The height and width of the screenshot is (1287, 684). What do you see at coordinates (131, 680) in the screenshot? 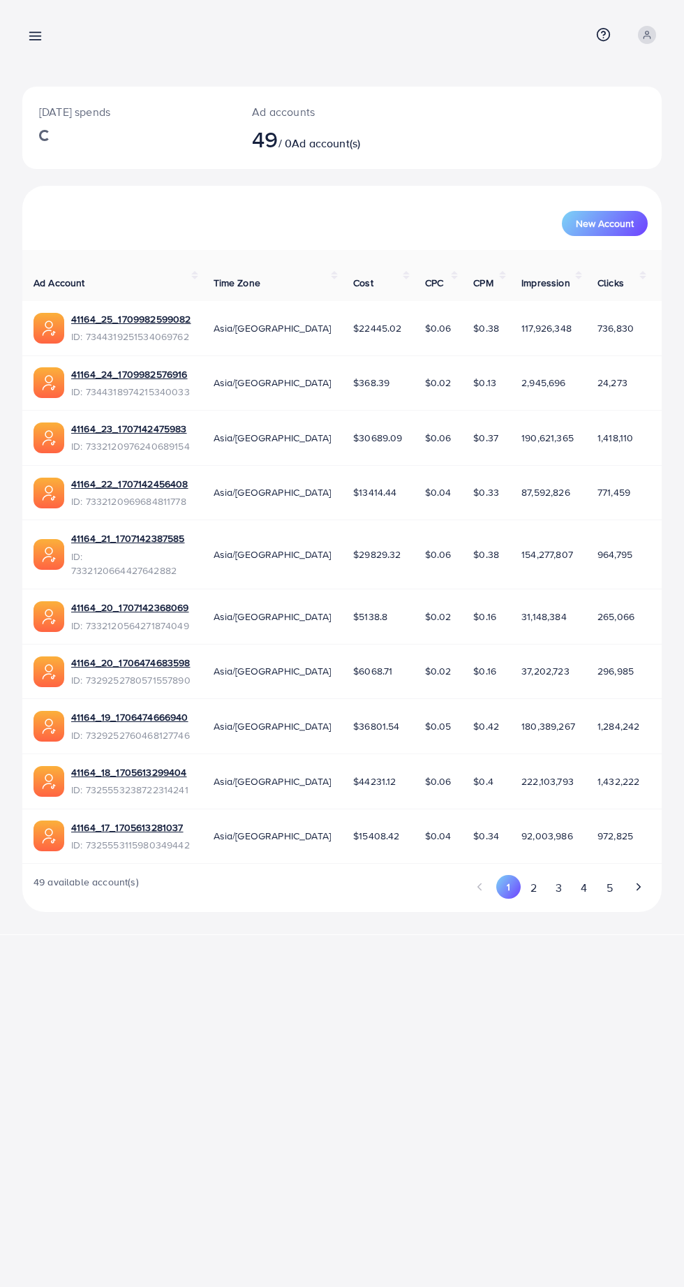
I see `span: ID: 7329252780571557890` at bounding box center [131, 680].